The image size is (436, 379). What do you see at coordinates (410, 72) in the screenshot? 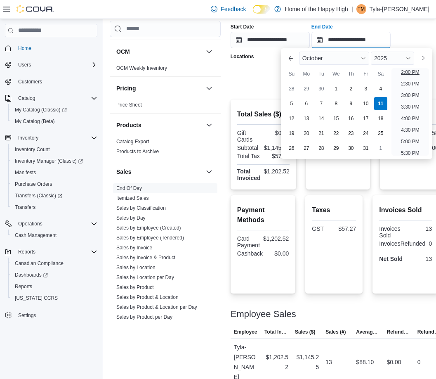
I see `li: 2:00 PM` at bounding box center [410, 72].